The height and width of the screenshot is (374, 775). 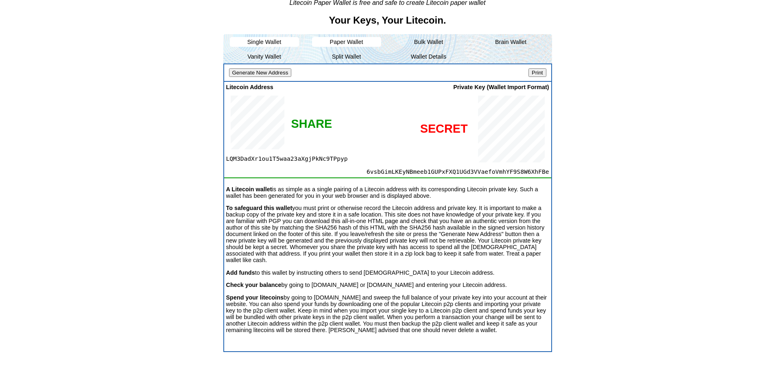 I want to click on b: Add funds, so click(x=241, y=273).